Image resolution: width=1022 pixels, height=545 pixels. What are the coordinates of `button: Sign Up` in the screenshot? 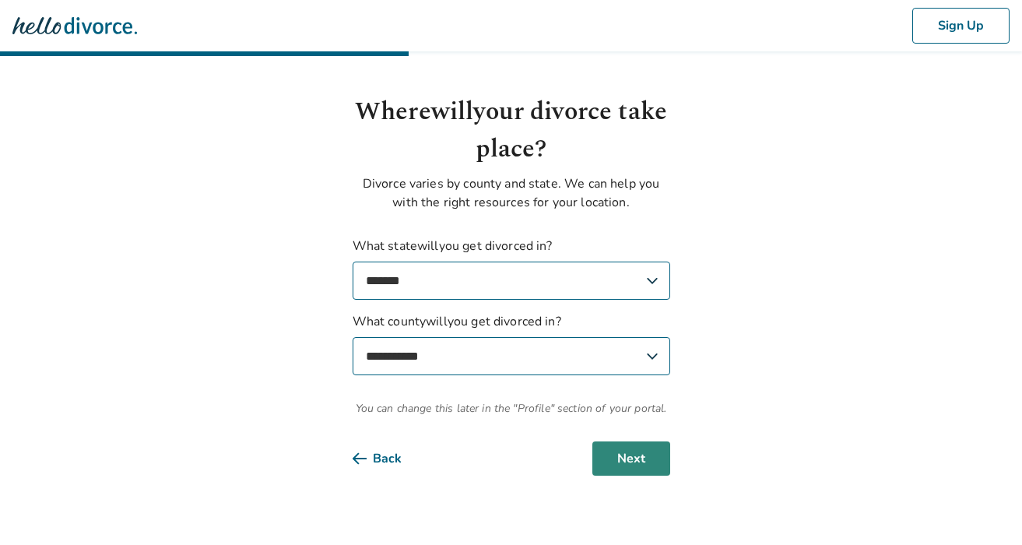 It's located at (961, 26).